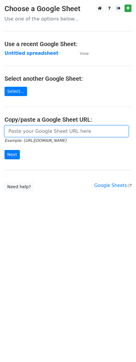  I want to click on p: Use one of the options below..., so click(68, 19).